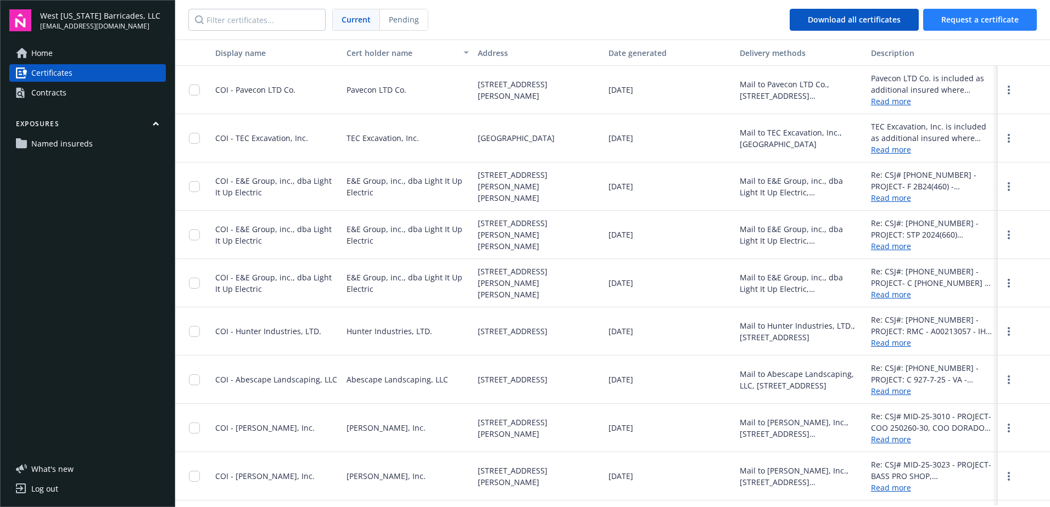 The image size is (1050, 507). Describe the element at coordinates (389, 331) in the screenshot. I see `span: Hunter Industries, LTD.` at that location.